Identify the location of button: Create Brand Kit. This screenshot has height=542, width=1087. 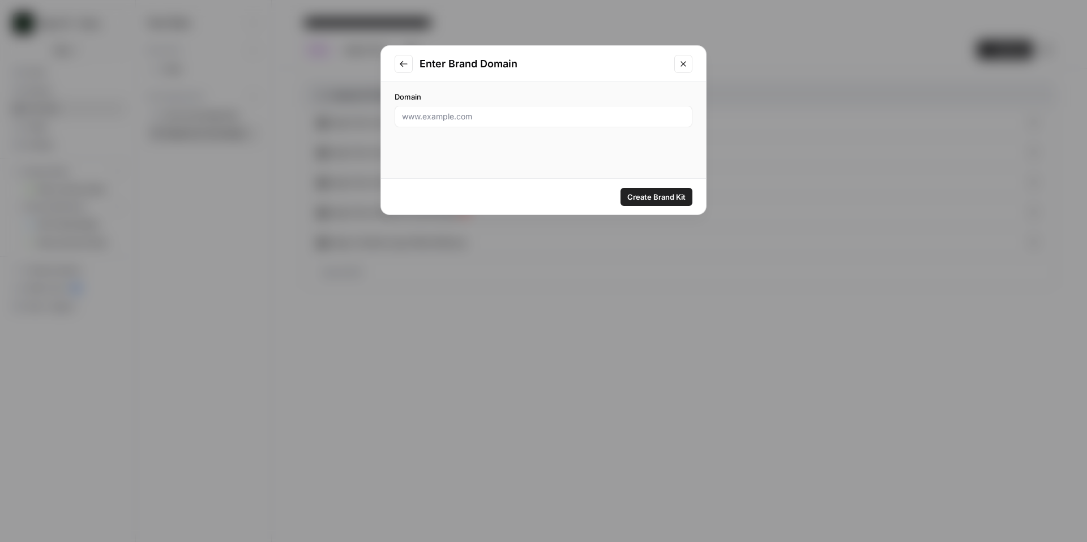
(656, 197).